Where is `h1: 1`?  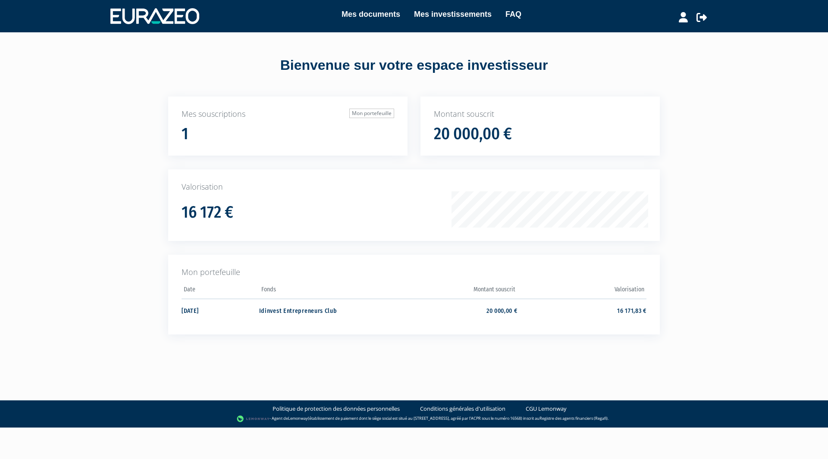
h1: 1 is located at coordinates (185, 134).